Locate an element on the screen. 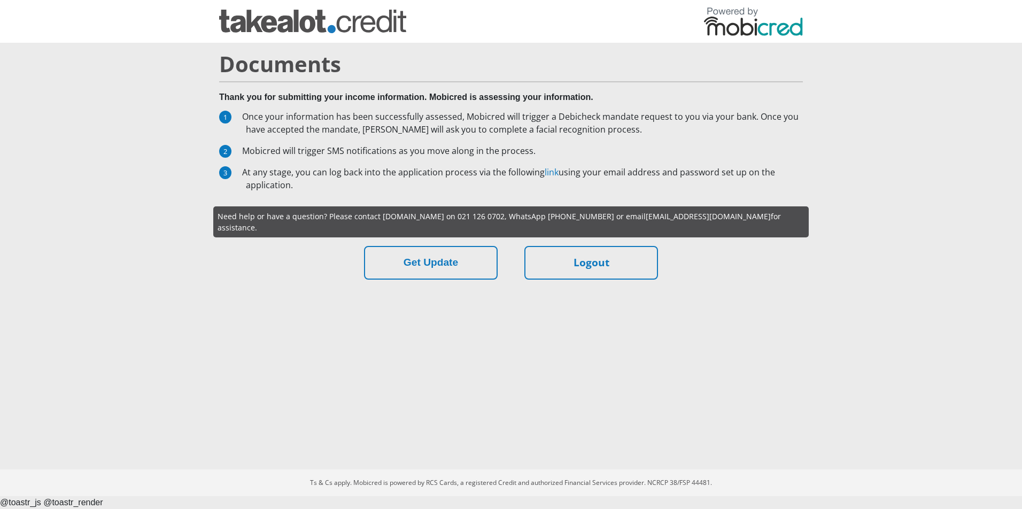  img: takealot_credit logo is located at coordinates (313, 21).